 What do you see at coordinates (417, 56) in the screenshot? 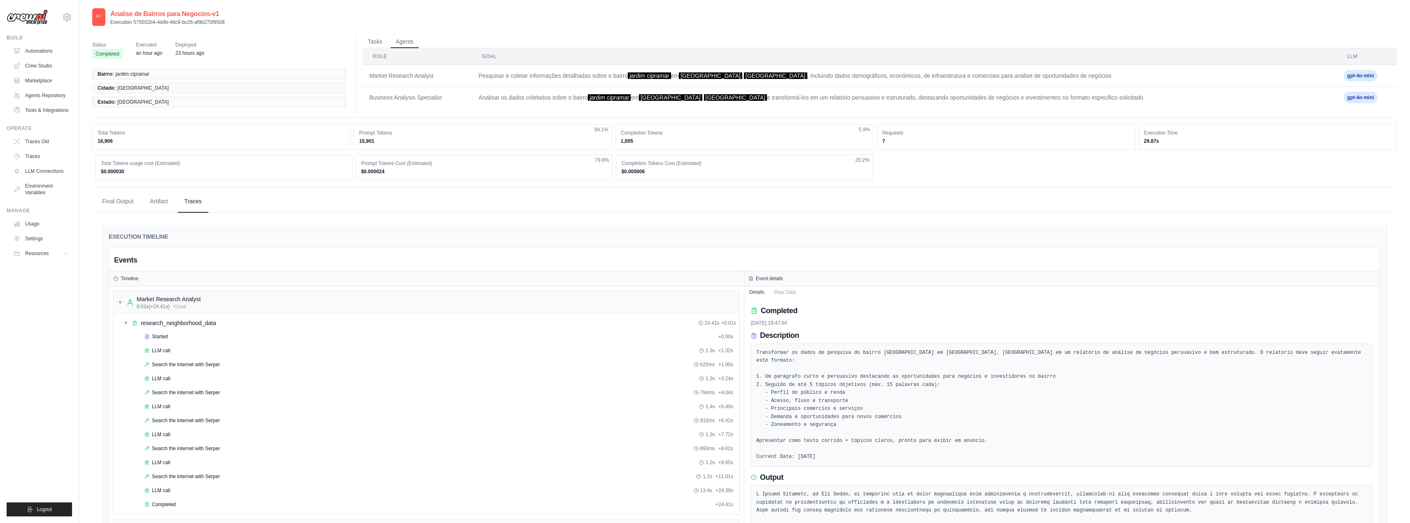
I see `th: Role` at bounding box center [417, 56].